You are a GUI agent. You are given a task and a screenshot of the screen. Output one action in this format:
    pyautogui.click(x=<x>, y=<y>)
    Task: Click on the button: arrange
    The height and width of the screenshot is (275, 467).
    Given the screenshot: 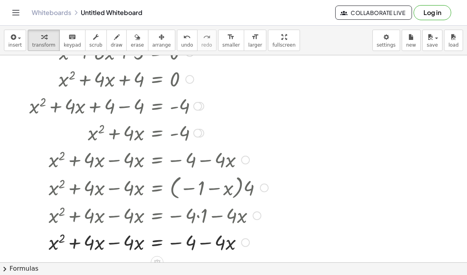 What is the action you would take?
    pyautogui.click(x=161, y=40)
    